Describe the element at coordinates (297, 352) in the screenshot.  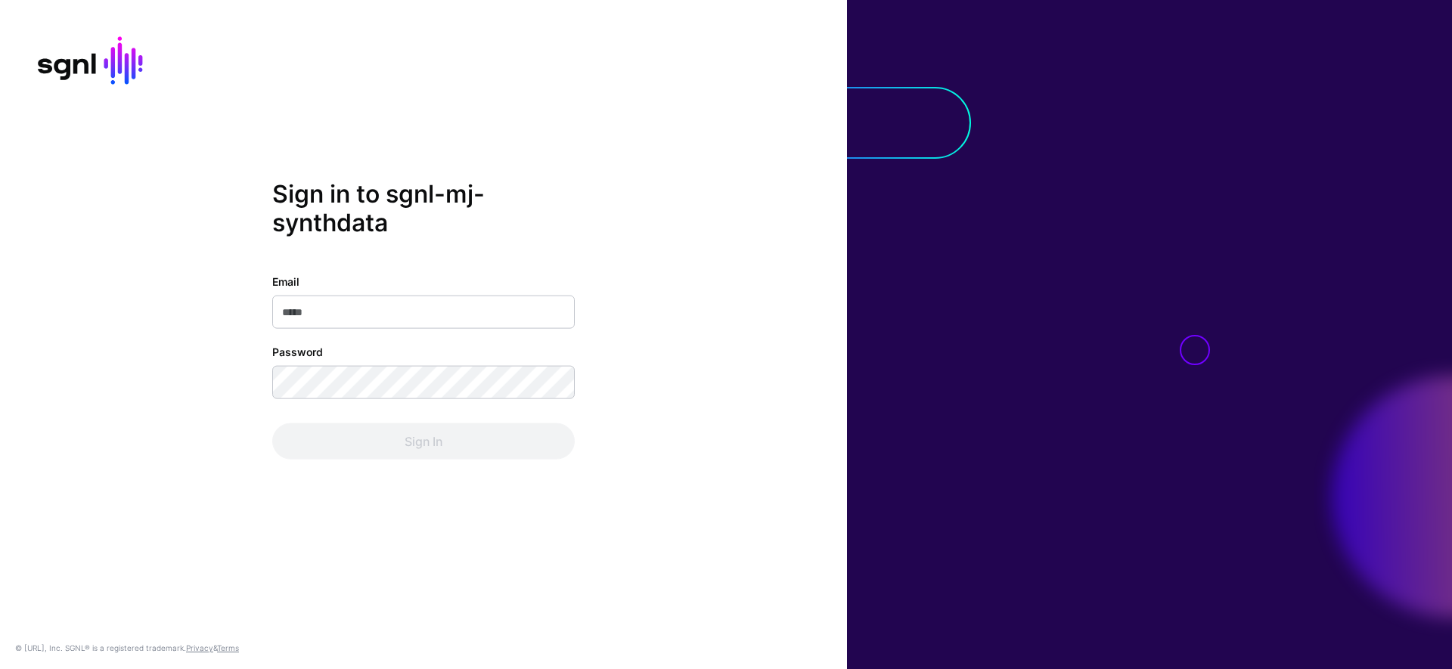
I see `label: Password` at that location.